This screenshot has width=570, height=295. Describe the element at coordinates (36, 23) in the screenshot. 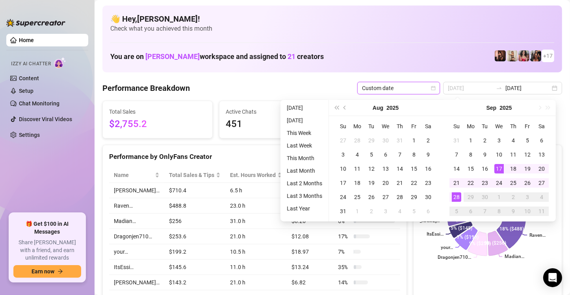

I see `img: logo-BBDzfeDw.svg` at that location.